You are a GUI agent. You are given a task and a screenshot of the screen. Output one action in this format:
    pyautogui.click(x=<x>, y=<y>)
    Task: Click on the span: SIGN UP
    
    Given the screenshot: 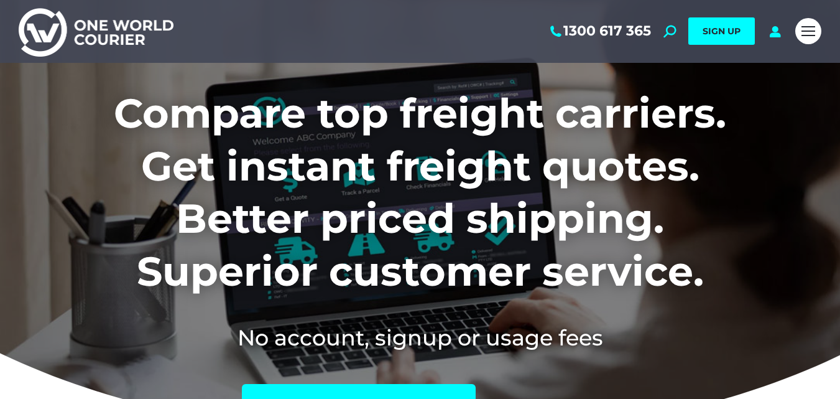 What is the action you would take?
    pyautogui.click(x=722, y=31)
    